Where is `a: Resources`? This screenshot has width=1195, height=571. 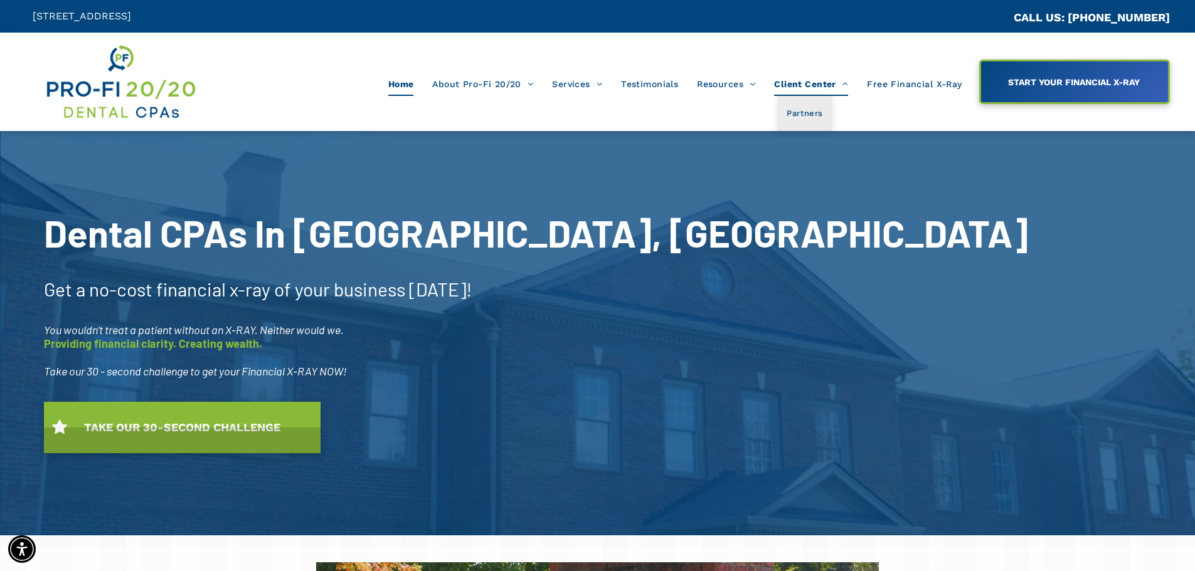 a: Resources is located at coordinates (726, 84).